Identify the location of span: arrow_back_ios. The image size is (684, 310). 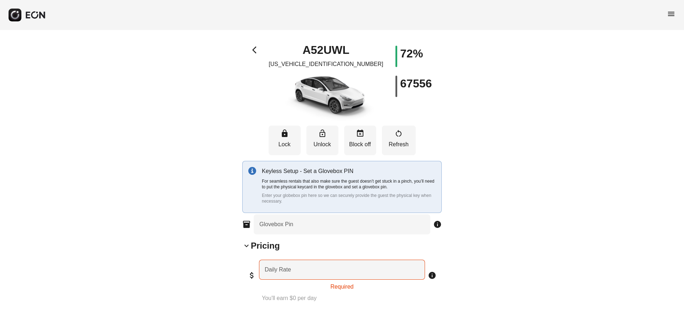
(257, 50).